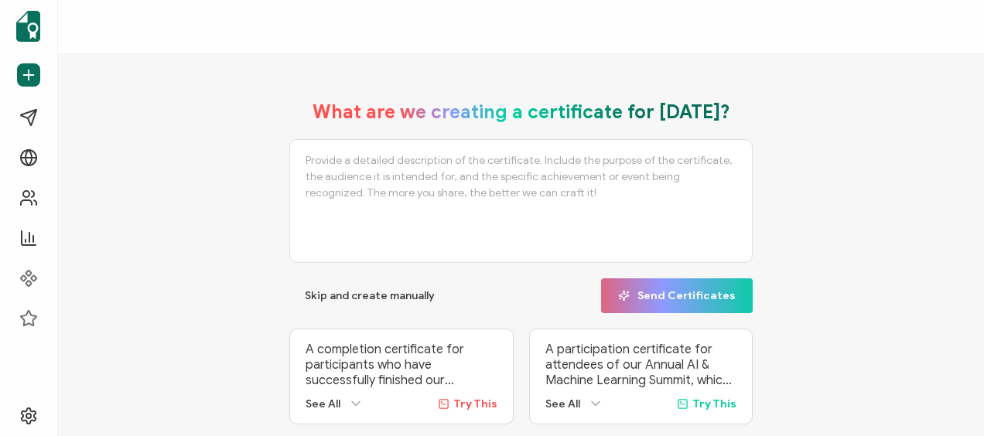 Image resolution: width=984 pixels, height=436 pixels. What do you see at coordinates (640, 365) in the screenshot?
I see `p: A participation certificate for attendees of our Annual AI & Machine Learning Summit, which broug...` at bounding box center [640, 365].